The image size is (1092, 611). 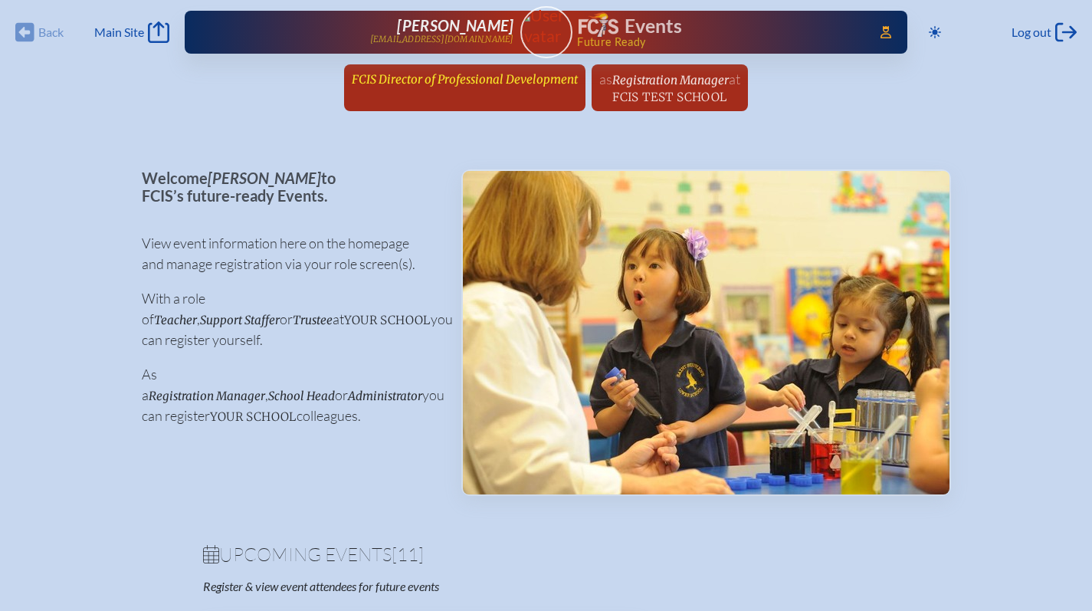 I want to click on h1: Upcoming Events, so click(x=547, y=554).